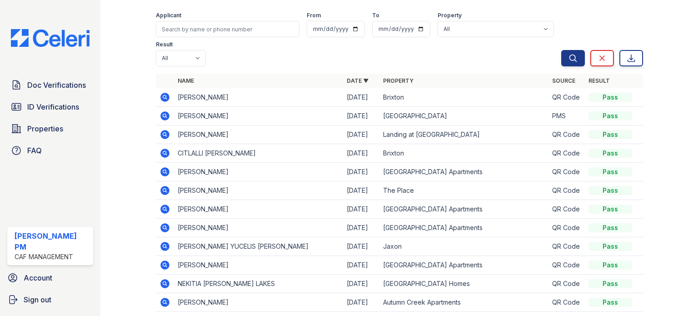 Image resolution: width=698 pixels, height=316 pixels. I want to click on a: Account, so click(50, 278).